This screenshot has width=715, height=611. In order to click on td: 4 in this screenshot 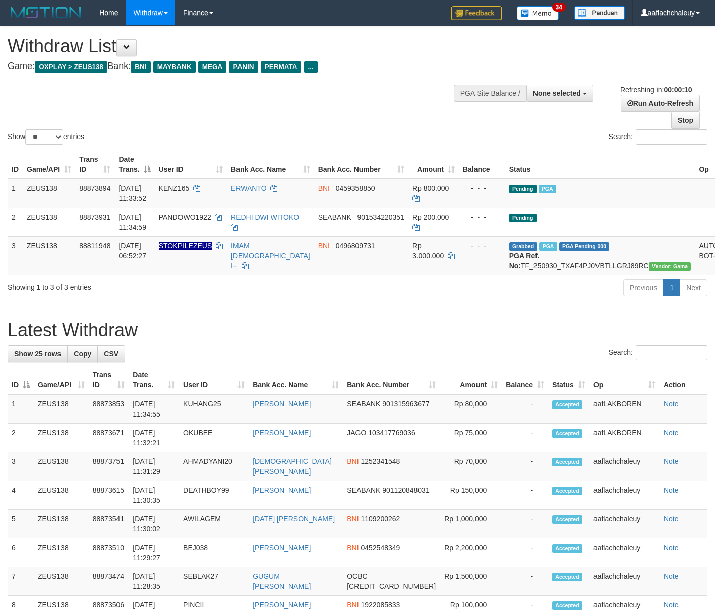, I will do `click(21, 495)`.